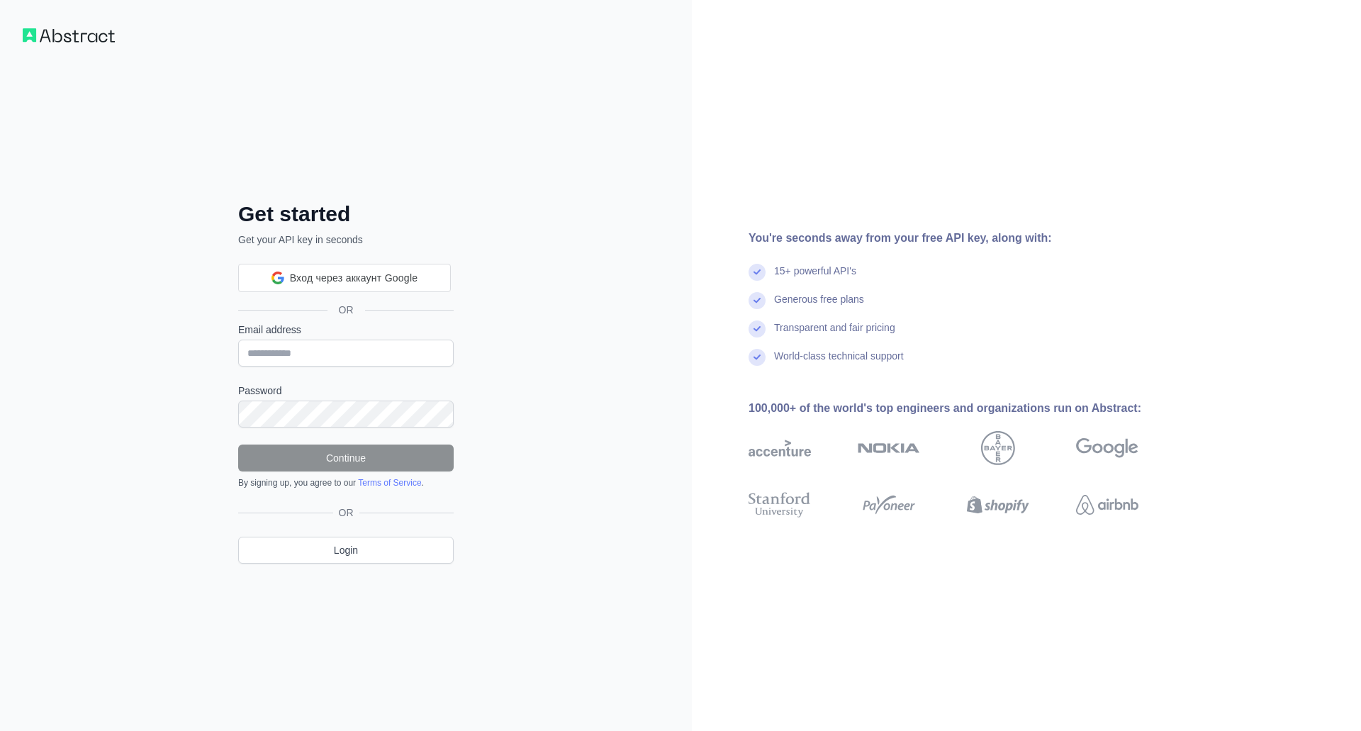 Image resolution: width=1361 pixels, height=731 pixels. Describe the element at coordinates (889, 448) in the screenshot. I see `img: nokia` at that location.